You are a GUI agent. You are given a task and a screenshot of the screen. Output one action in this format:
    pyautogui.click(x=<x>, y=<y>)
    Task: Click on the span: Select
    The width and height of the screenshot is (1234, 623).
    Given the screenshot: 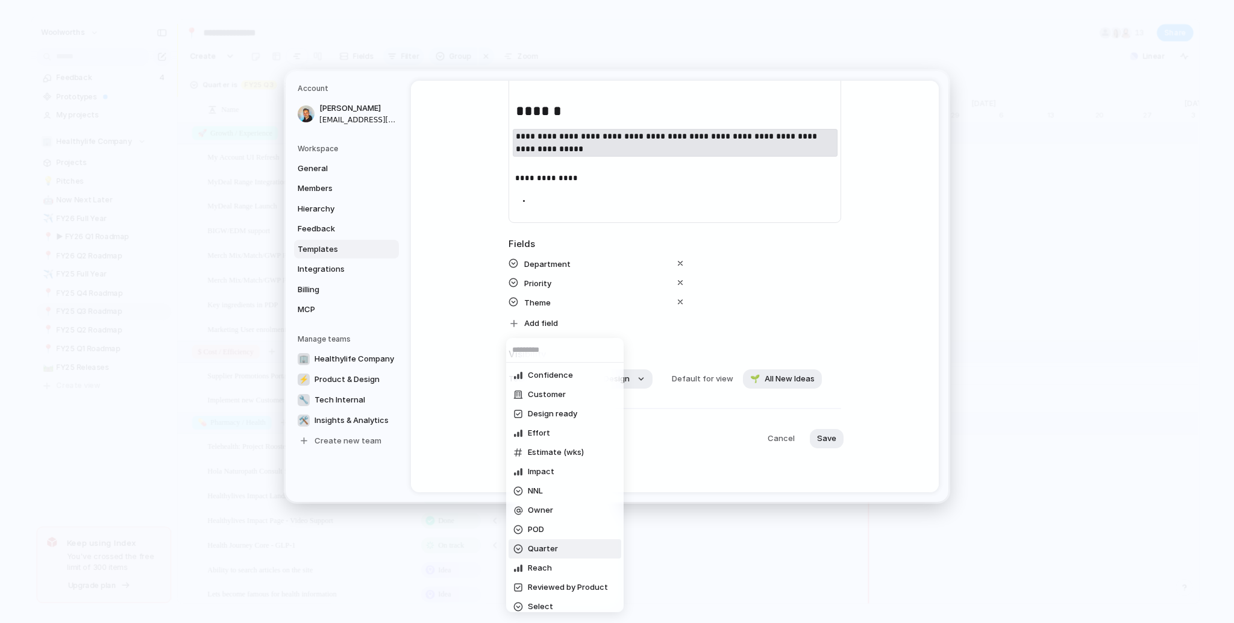 What is the action you would take?
    pyautogui.click(x=540, y=607)
    